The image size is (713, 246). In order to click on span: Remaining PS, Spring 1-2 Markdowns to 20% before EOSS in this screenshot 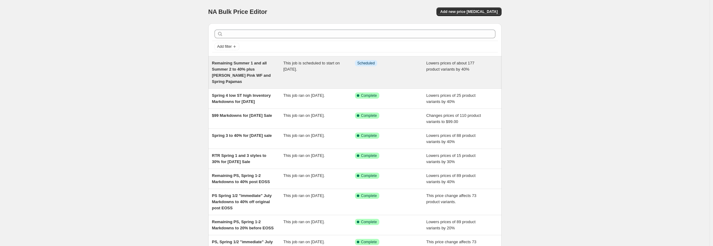, I will do `click(243, 225)`.